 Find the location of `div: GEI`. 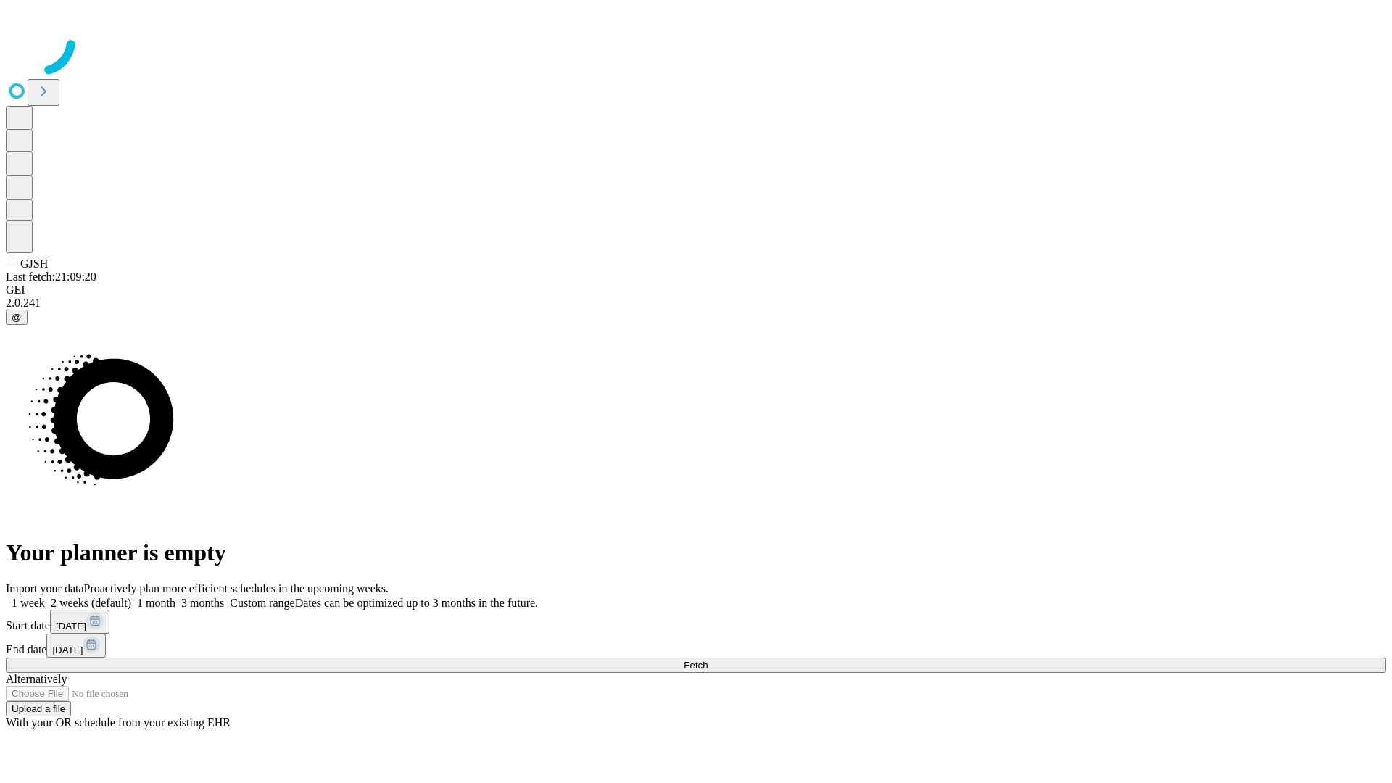

div: GEI is located at coordinates (696, 290).